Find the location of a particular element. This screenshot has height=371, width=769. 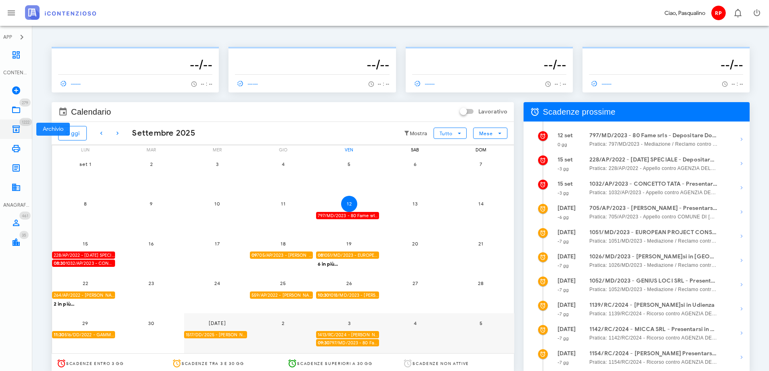

span: Calendario is located at coordinates (91, 112).